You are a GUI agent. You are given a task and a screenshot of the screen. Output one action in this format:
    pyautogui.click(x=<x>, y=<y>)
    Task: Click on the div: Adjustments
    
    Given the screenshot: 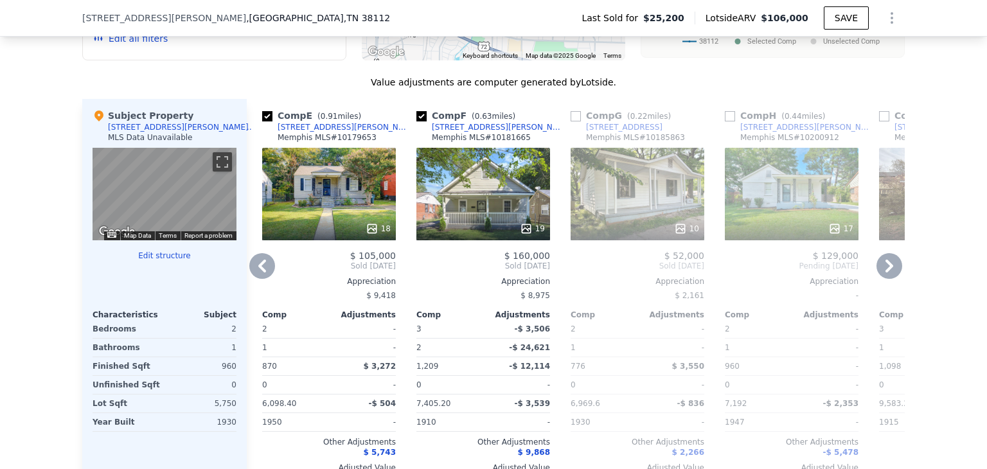 What is the action you would take?
    pyautogui.click(x=671, y=315)
    